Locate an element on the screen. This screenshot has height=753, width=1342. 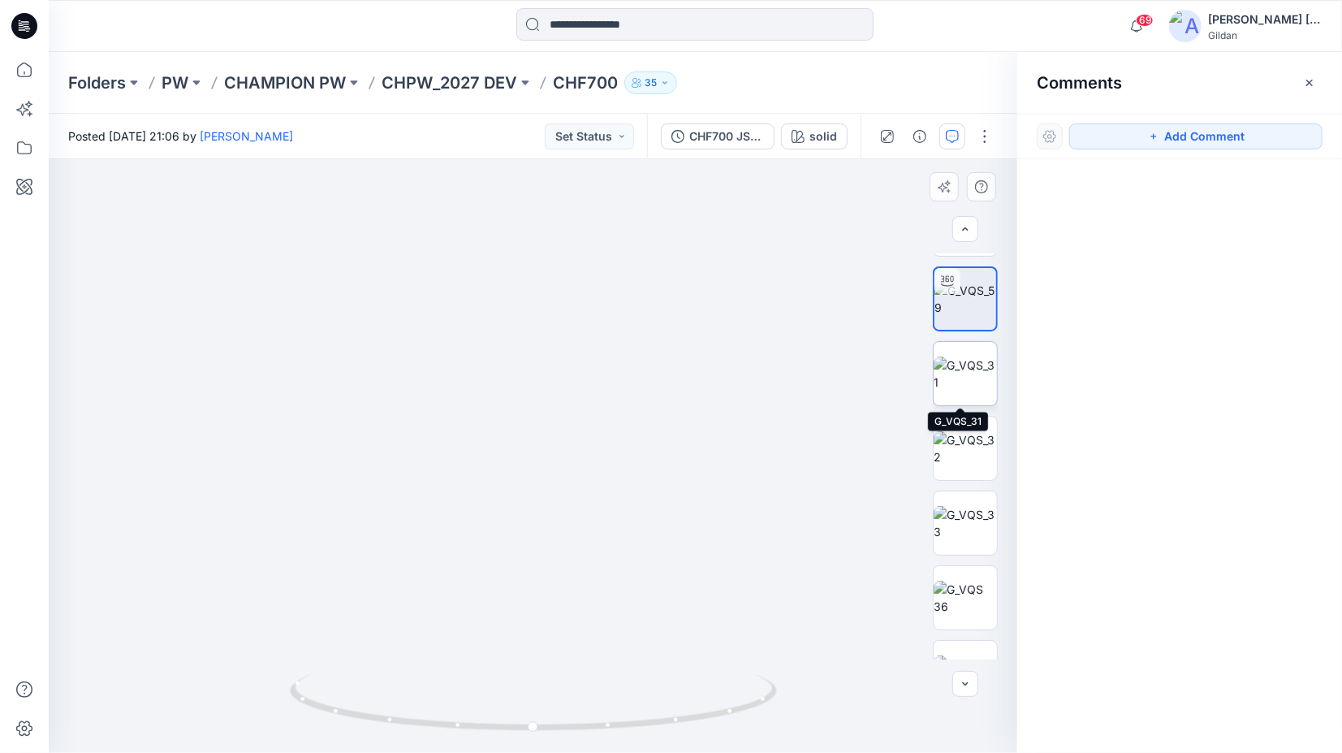
button: Details is located at coordinates (920, 136).